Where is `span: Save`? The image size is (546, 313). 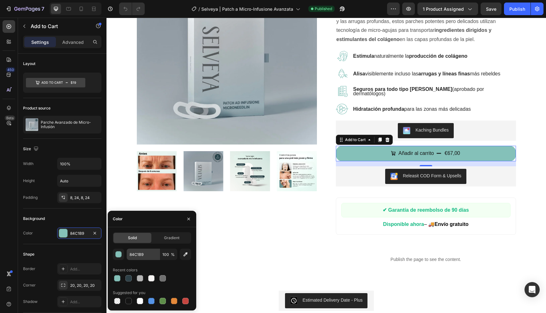 span: Save is located at coordinates (491, 9).